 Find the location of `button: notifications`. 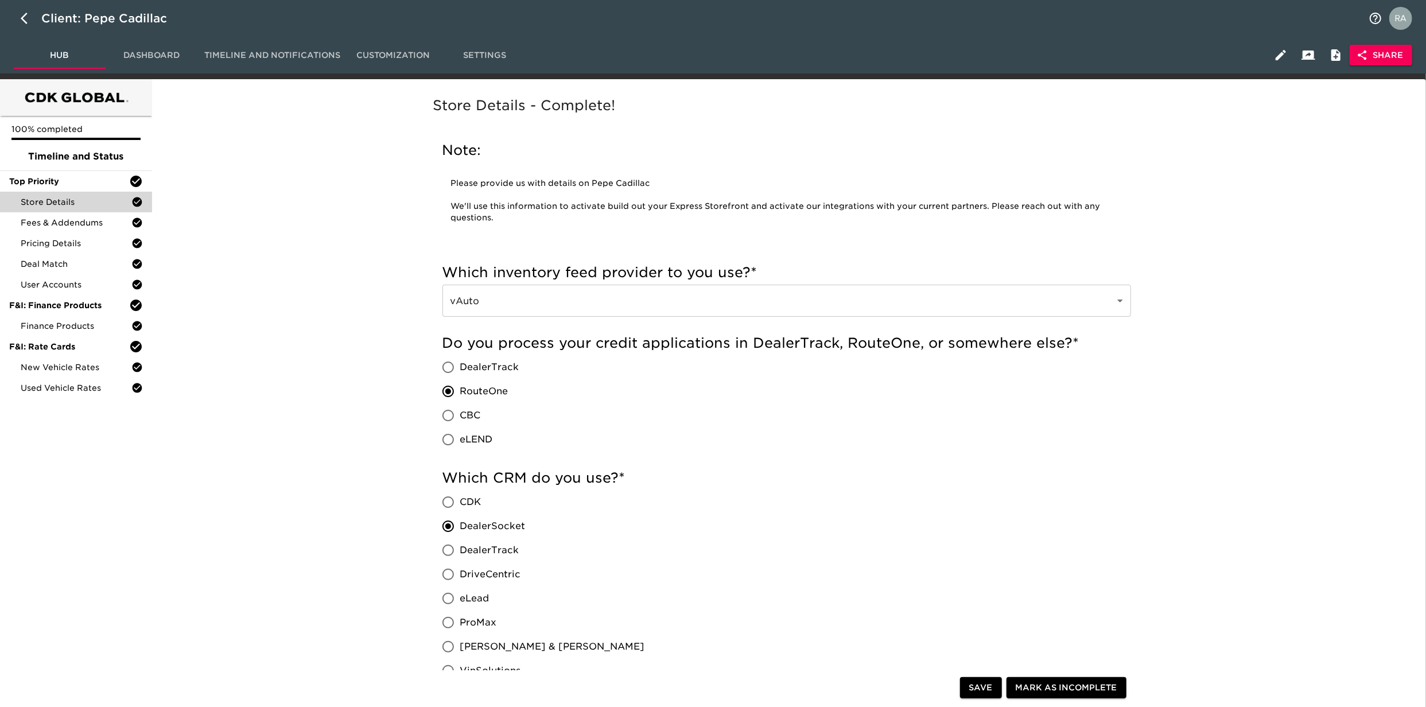

button: notifications is located at coordinates (1375, 18).